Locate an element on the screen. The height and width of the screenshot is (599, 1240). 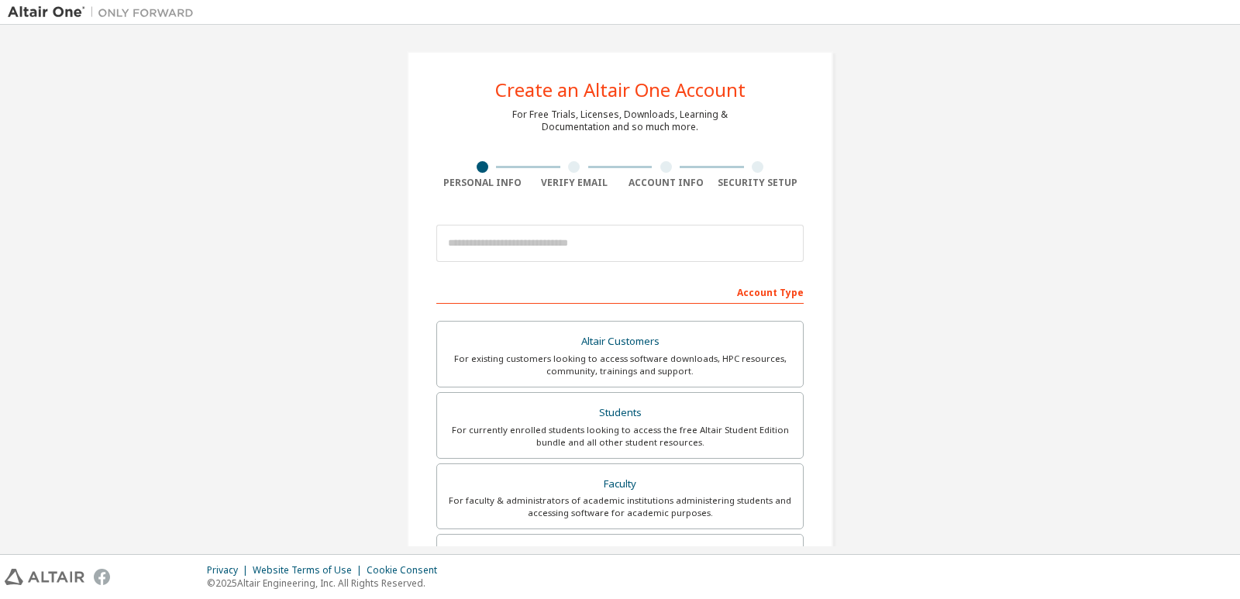
div: Students is located at coordinates (620, 413).